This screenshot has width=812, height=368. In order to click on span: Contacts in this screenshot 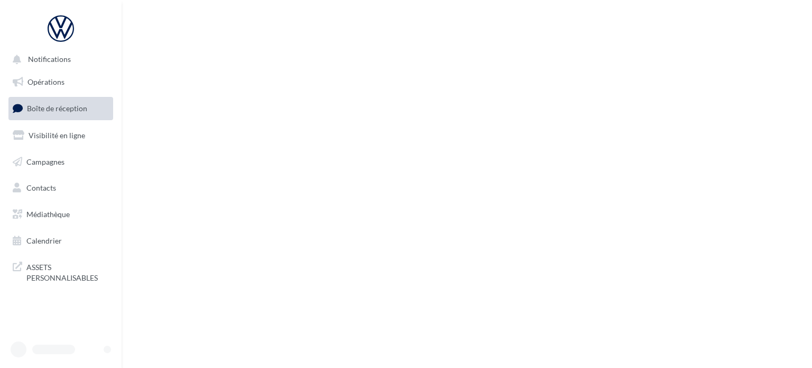, I will do `click(41, 187)`.